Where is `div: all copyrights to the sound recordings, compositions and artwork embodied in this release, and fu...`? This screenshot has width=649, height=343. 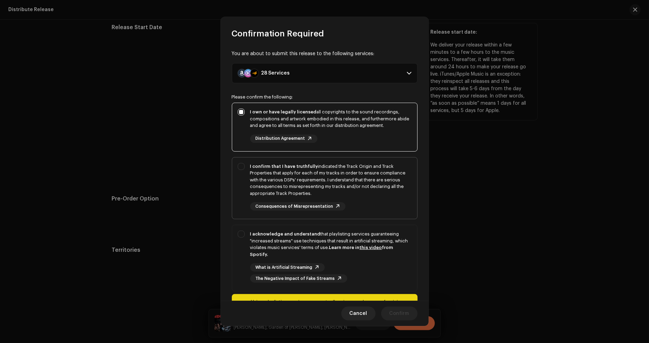 div: all copyrights to the sound recordings, compositions and artwork embodied in this release, and fu... is located at coordinates (331, 119).